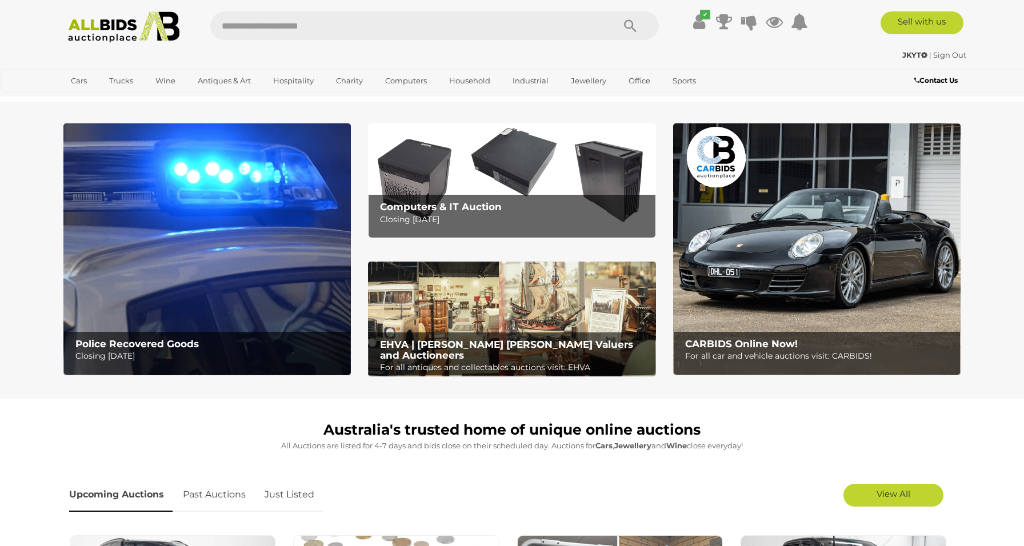  What do you see at coordinates (137, 344) in the screenshot?
I see `b: Police Recovered Goods` at bounding box center [137, 344].